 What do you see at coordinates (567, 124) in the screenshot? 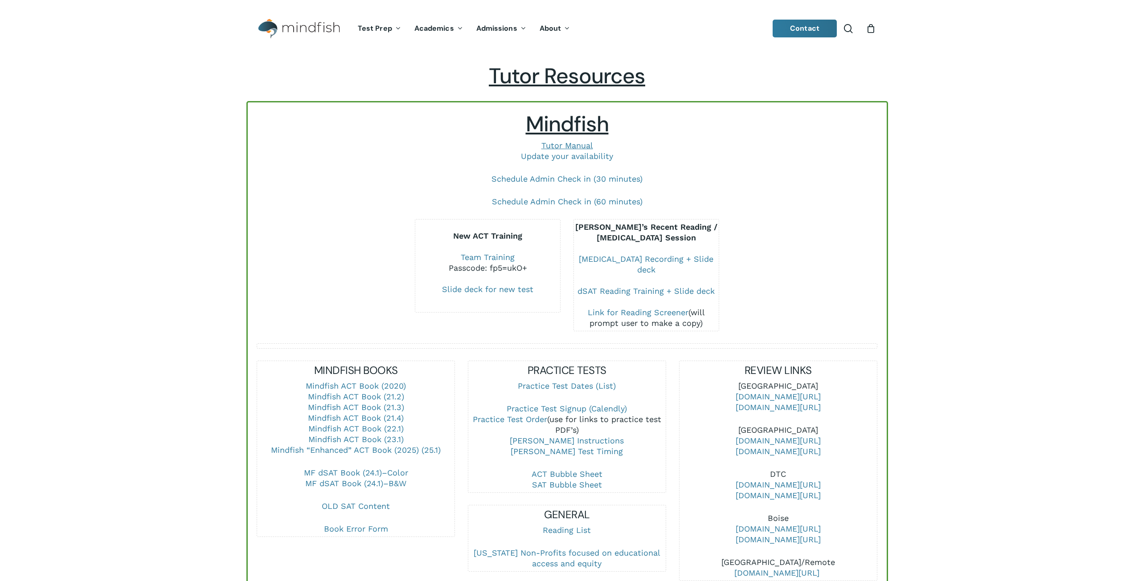
I see `span: Mindfish` at bounding box center [567, 124].